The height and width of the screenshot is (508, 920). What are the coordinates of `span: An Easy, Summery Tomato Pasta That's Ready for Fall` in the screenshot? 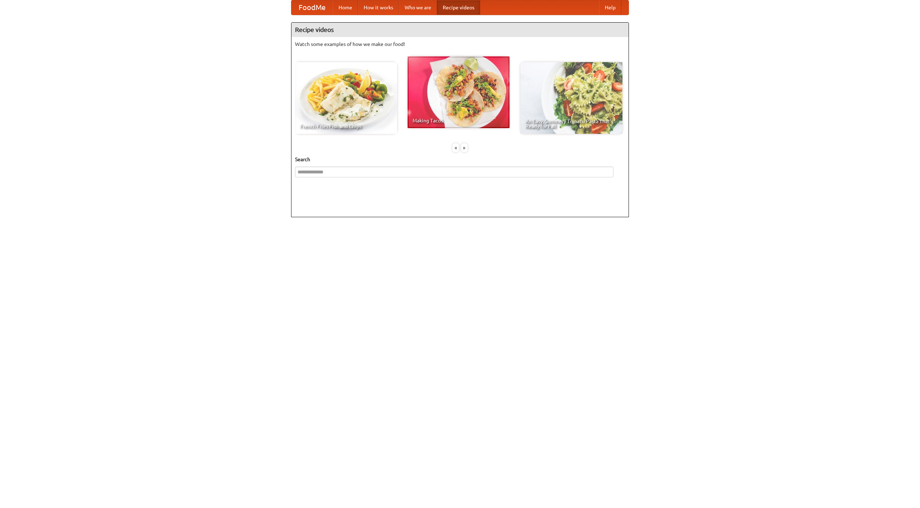 It's located at (571, 124).